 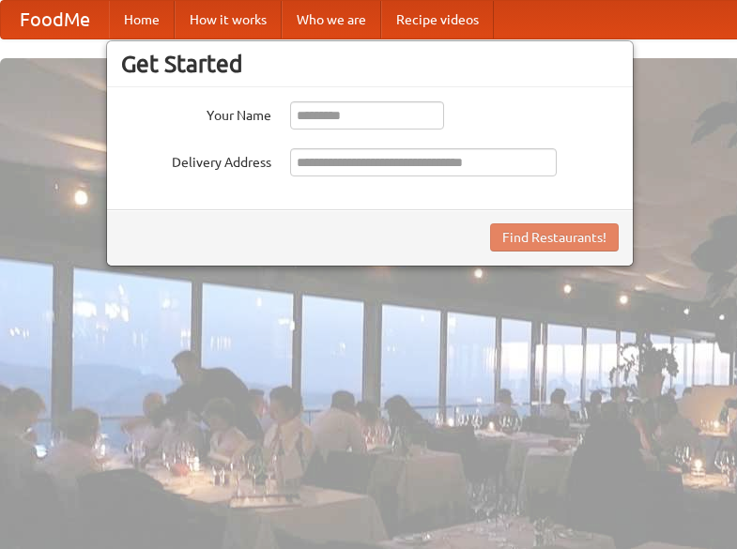 What do you see at coordinates (437, 20) in the screenshot?
I see `a: Recipe videos` at bounding box center [437, 20].